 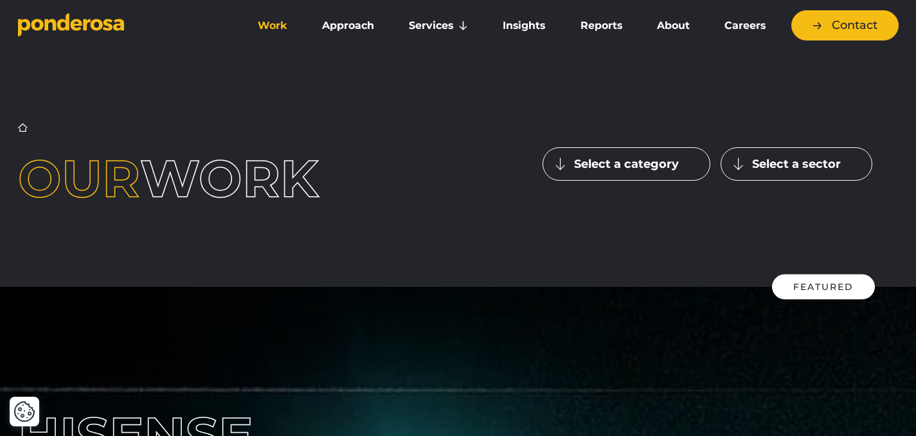 I want to click on a: Insights, so click(x=524, y=26).